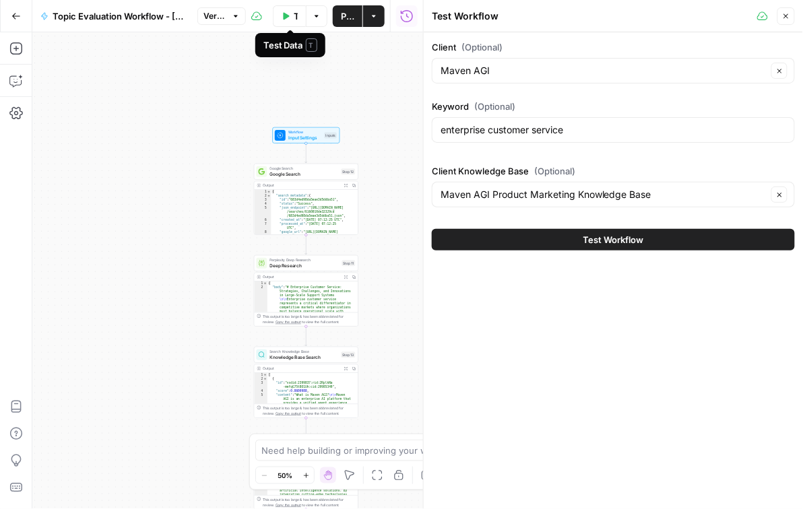 Image resolution: width=803 pixels, height=509 pixels. I want to click on div: 5, so click(263, 212).